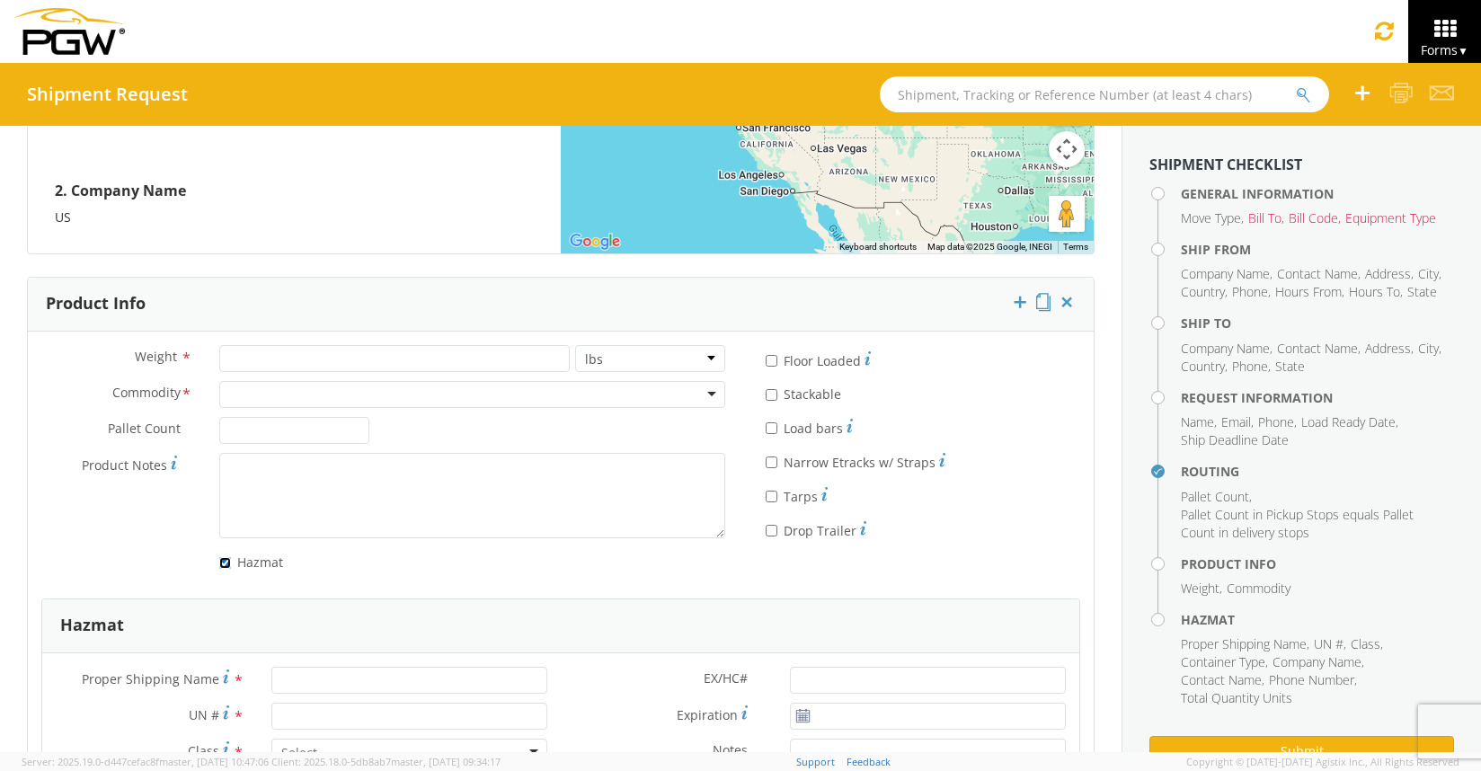 Image resolution: width=1481 pixels, height=771 pixels. What do you see at coordinates (1067, 214) in the screenshot?
I see `button: Drag Pegman onto the map to open Street View` at bounding box center [1067, 214].